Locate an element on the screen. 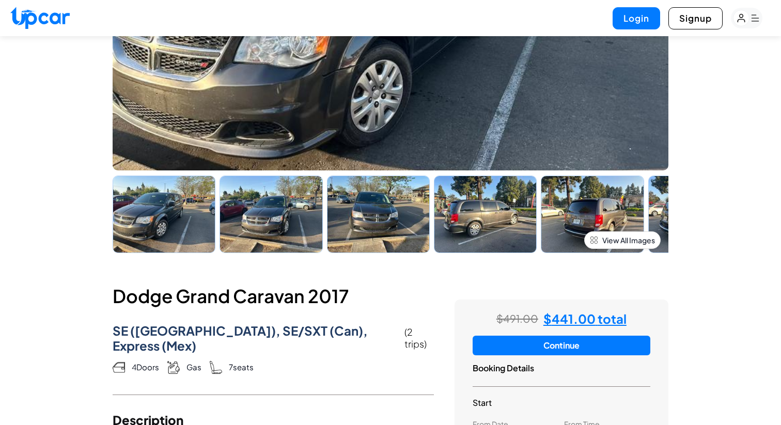 Image resolution: width=781 pixels, height=425 pixels. button: View All Images is located at coordinates (623, 240).